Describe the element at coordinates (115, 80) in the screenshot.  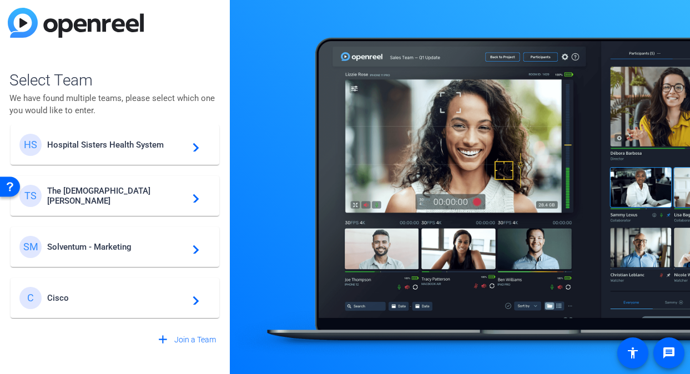
I see `span: Select Team` at that location.